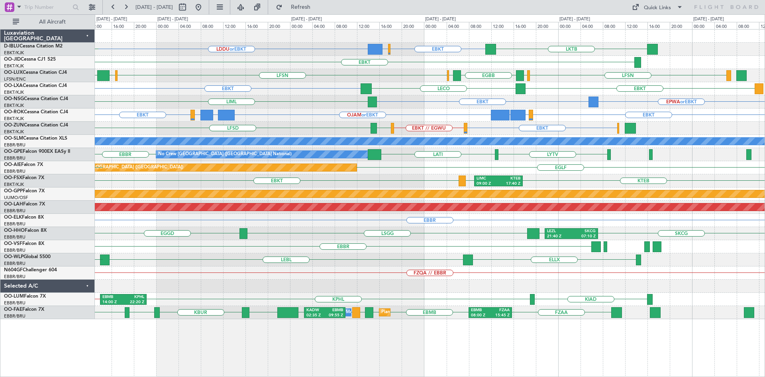  I want to click on span: OO-AIE, so click(12, 165).